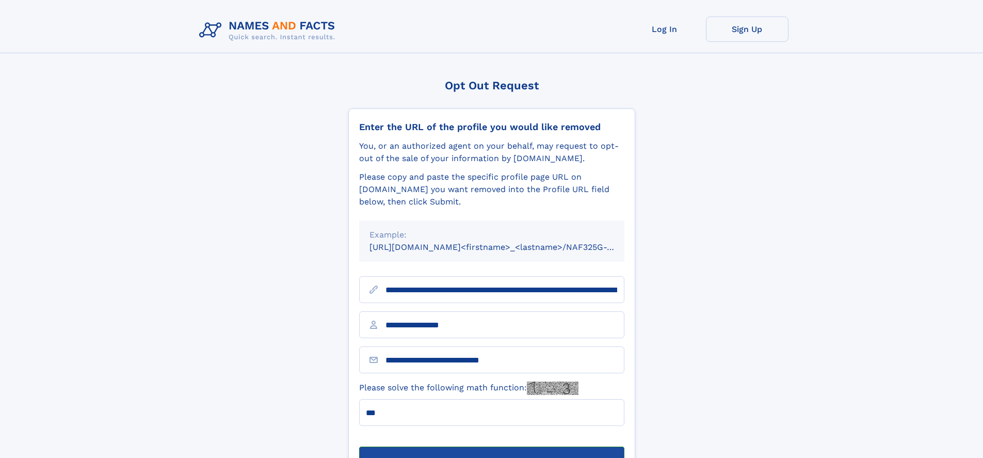  I want to click on a: Log In, so click(665, 29).